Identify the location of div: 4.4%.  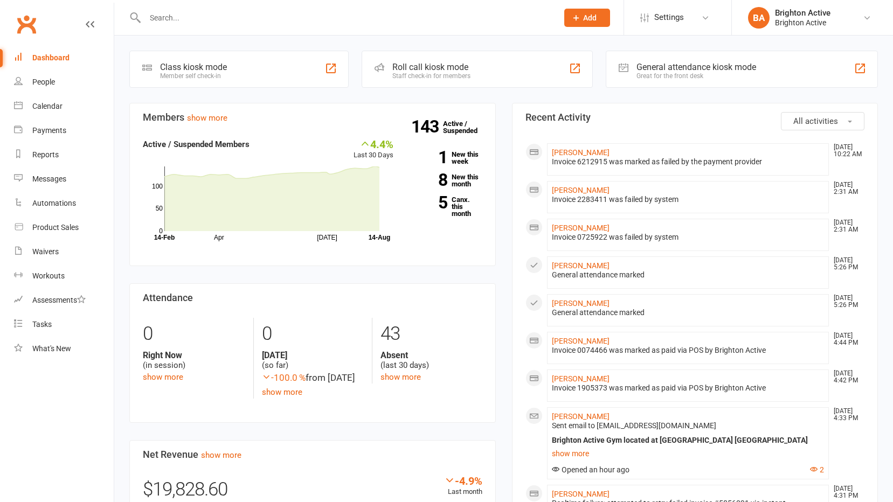
(373, 144).